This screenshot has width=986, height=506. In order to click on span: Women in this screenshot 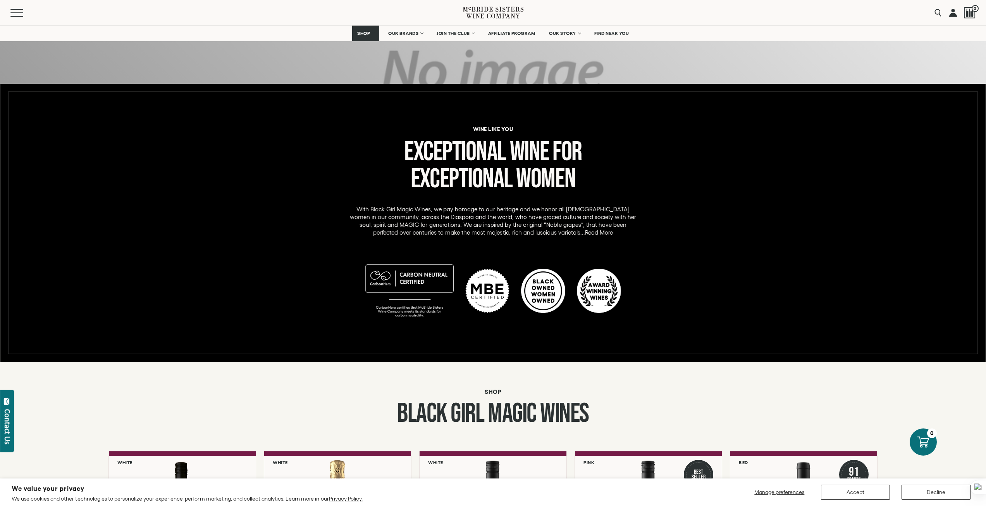, I will do `click(545, 179)`.